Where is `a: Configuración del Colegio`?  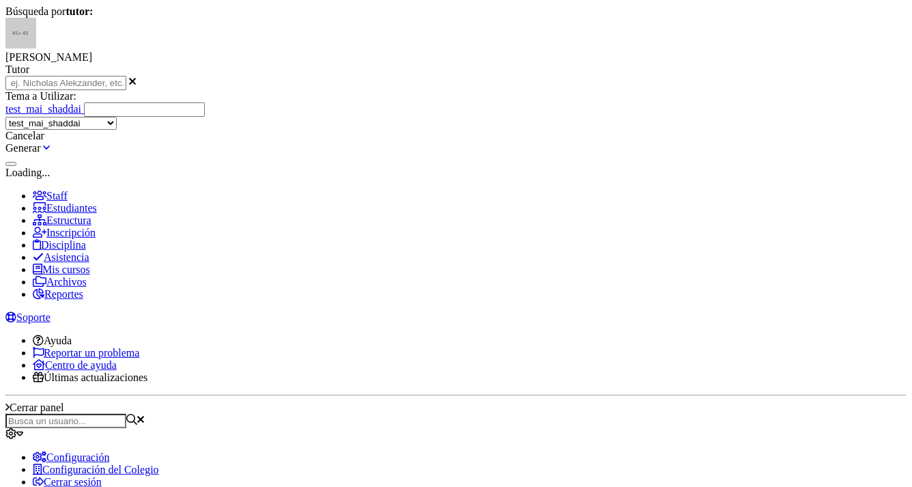
a: Configuración del Colegio is located at coordinates (96, 469).